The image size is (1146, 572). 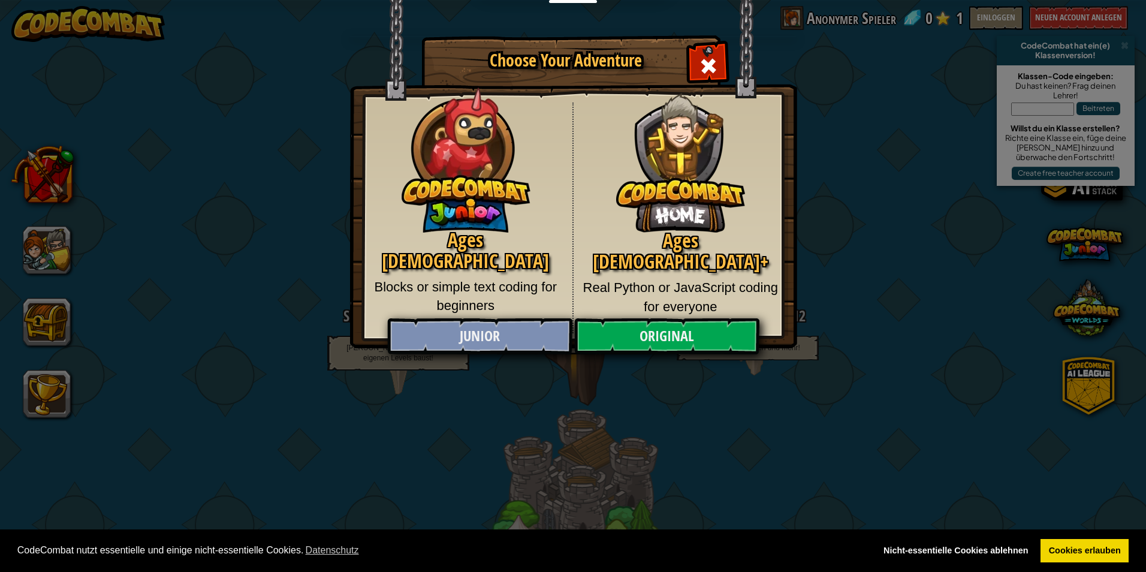 I want to click on a: Original, so click(x=666, y=336).